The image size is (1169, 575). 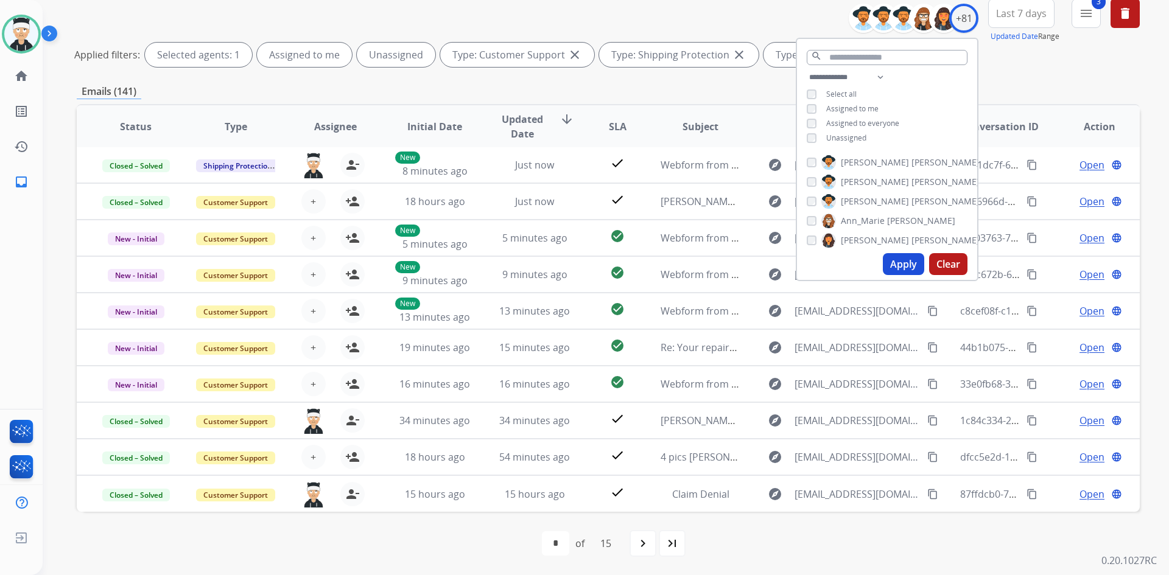 I want to click on span: 19 minutes ago, so click(x=435, y=348).